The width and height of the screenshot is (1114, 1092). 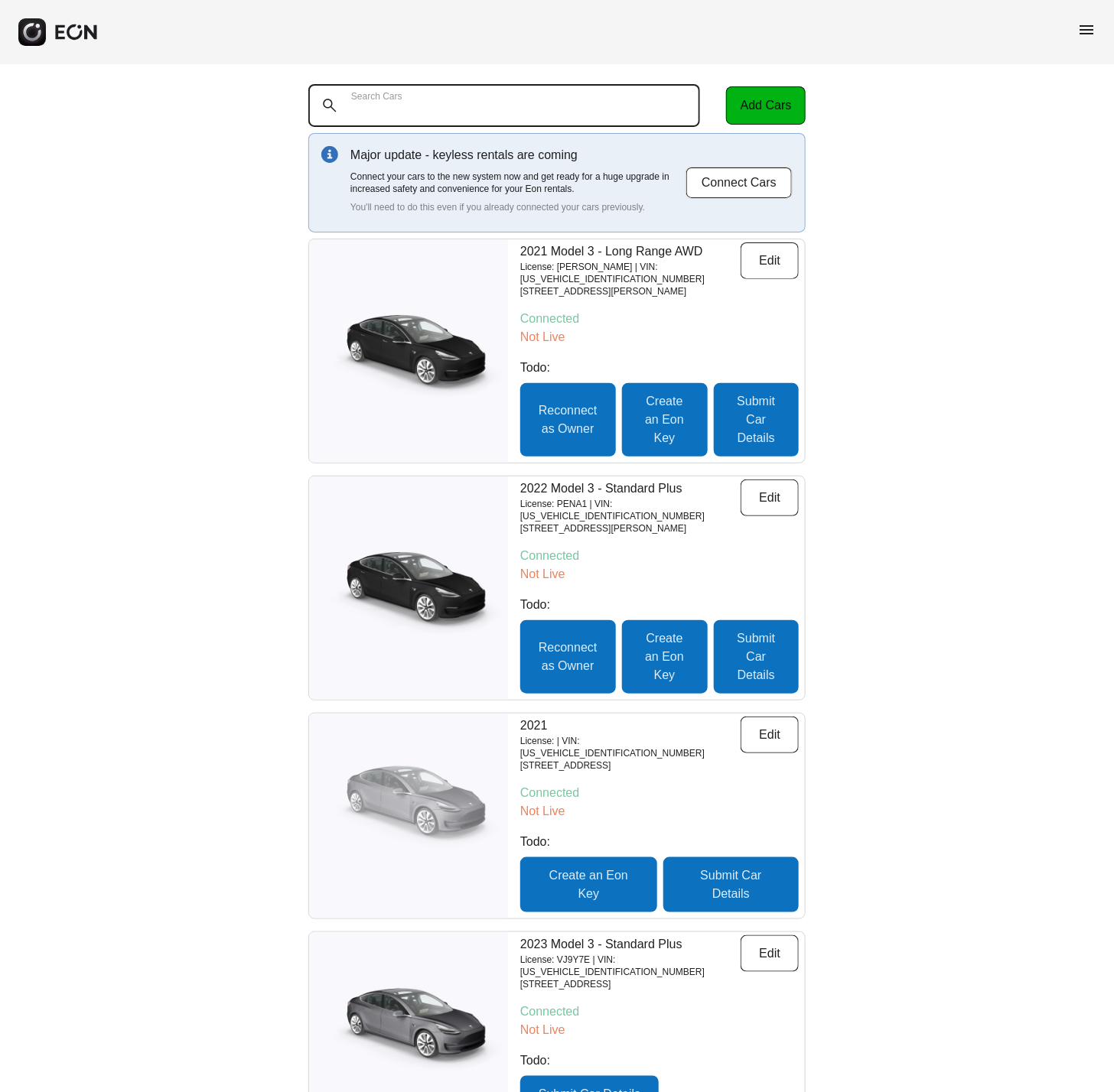 I want to click on p: 2023 Model 3 - Standard Plus, so click(x=630, y=944).